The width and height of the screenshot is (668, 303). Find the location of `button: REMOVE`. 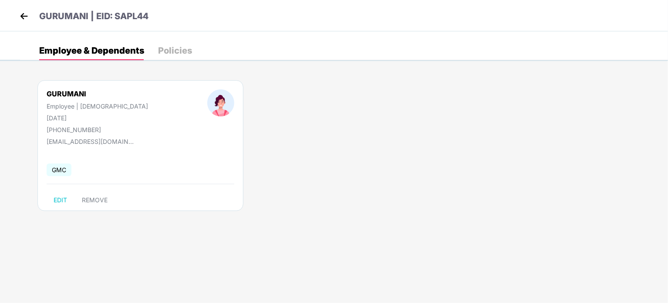

button: REMOVE is located at coordinates (95, 200).